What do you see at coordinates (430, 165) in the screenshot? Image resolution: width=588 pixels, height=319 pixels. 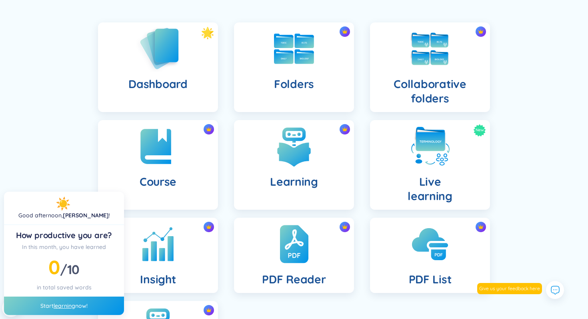 I see `a: NewLivelearning` at bounding box center [430, 165].